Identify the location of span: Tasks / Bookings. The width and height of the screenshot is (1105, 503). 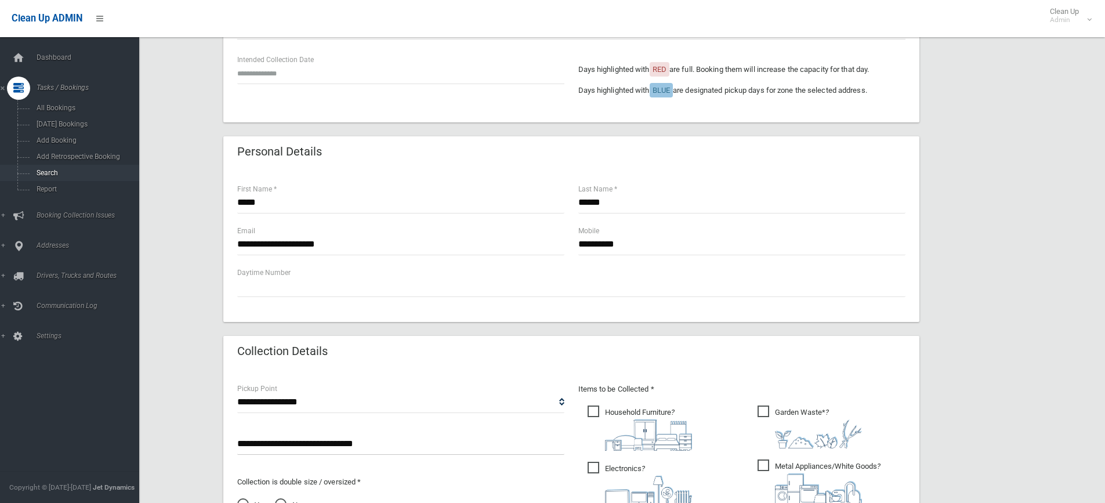
(90, 88).